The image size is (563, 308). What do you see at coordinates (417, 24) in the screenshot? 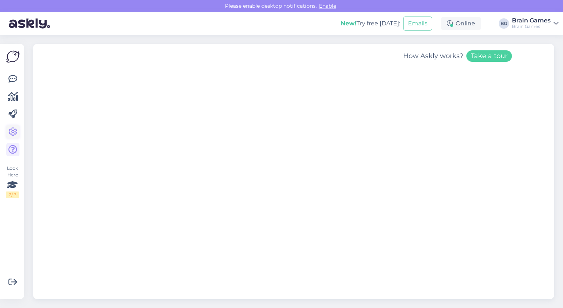
I see `button: Emails` at bounding box center [417, 24].